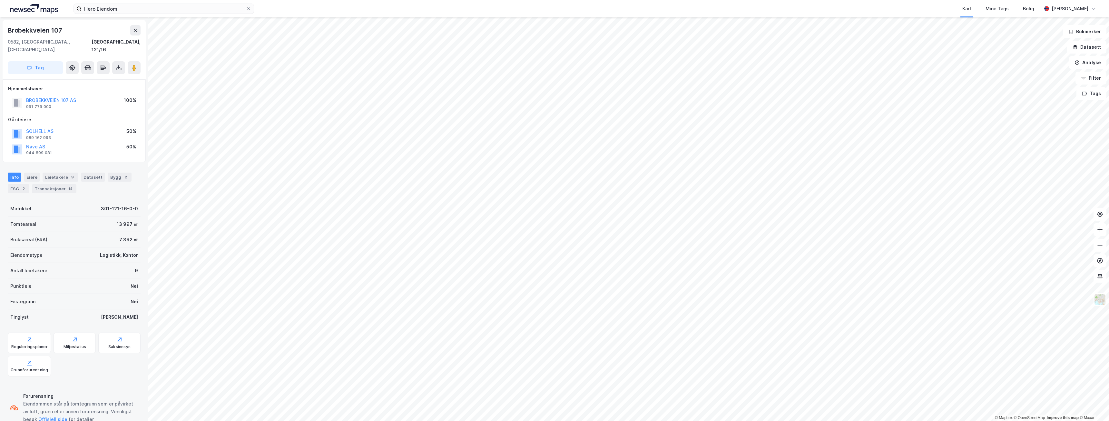 This screenshot has width=1109, height=421. Describe the element at coordinates (1004, 418) in the screenshot. I see `a: Mapbox` at that location.